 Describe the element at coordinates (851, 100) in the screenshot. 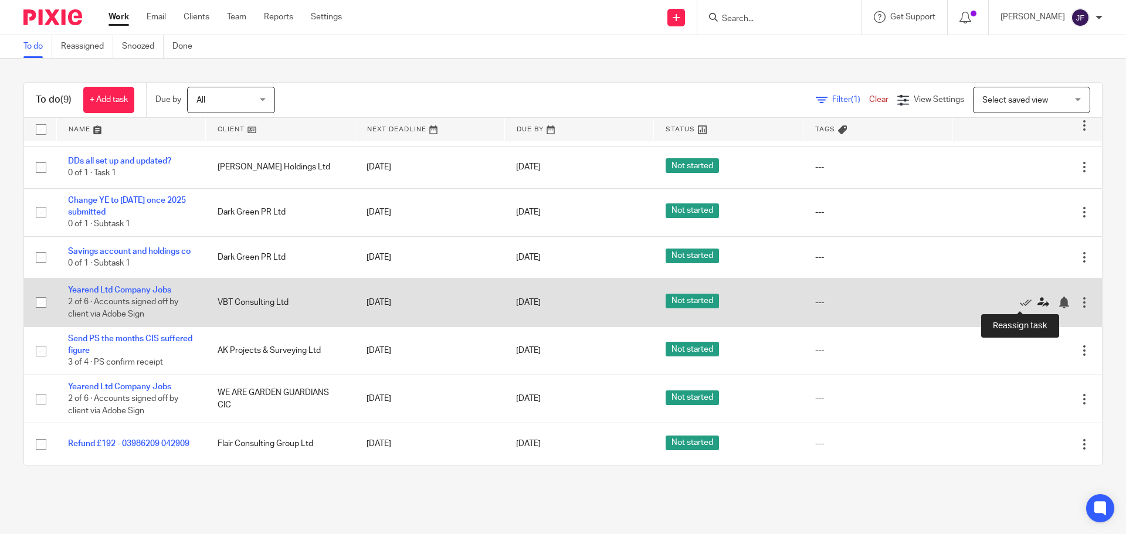

I see `span: Filter` at that location.